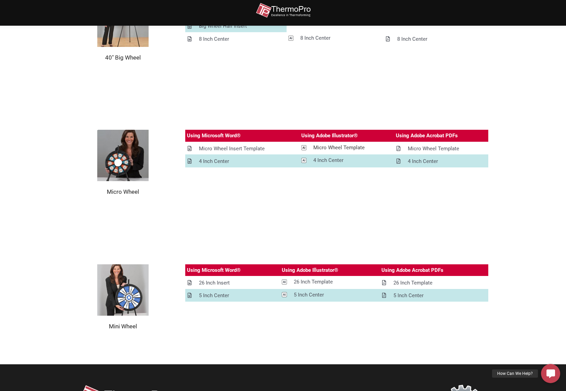 This screenshot has height=391, width=566. What do you see at coordinates (515, 374) in the screenshot?
I see `div: How Can We Help?` at bounding box center [515, 374].